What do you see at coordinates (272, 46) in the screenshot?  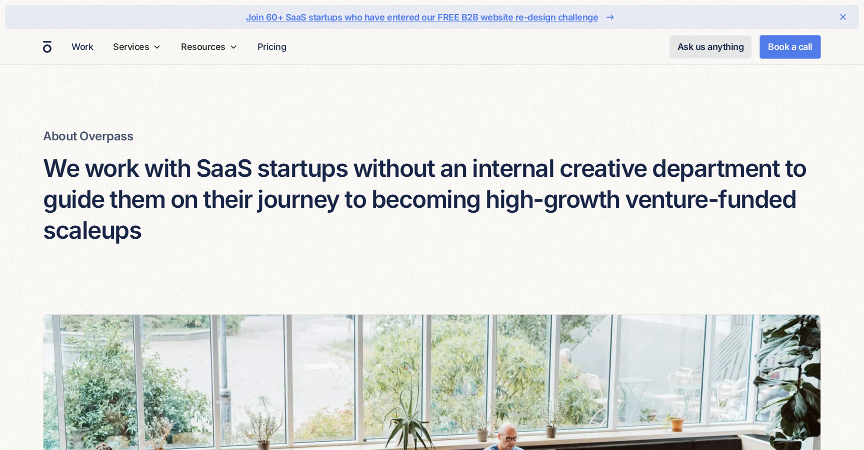 I see `a: Pricing` at bounding box center [272, 46].